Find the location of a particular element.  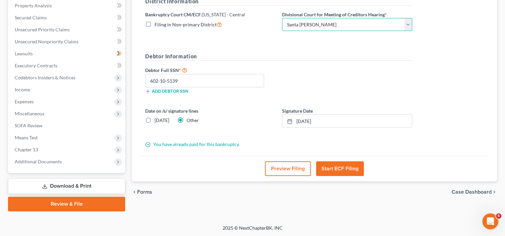

button: Add debtor SSN is located at coordinates (166, 91).